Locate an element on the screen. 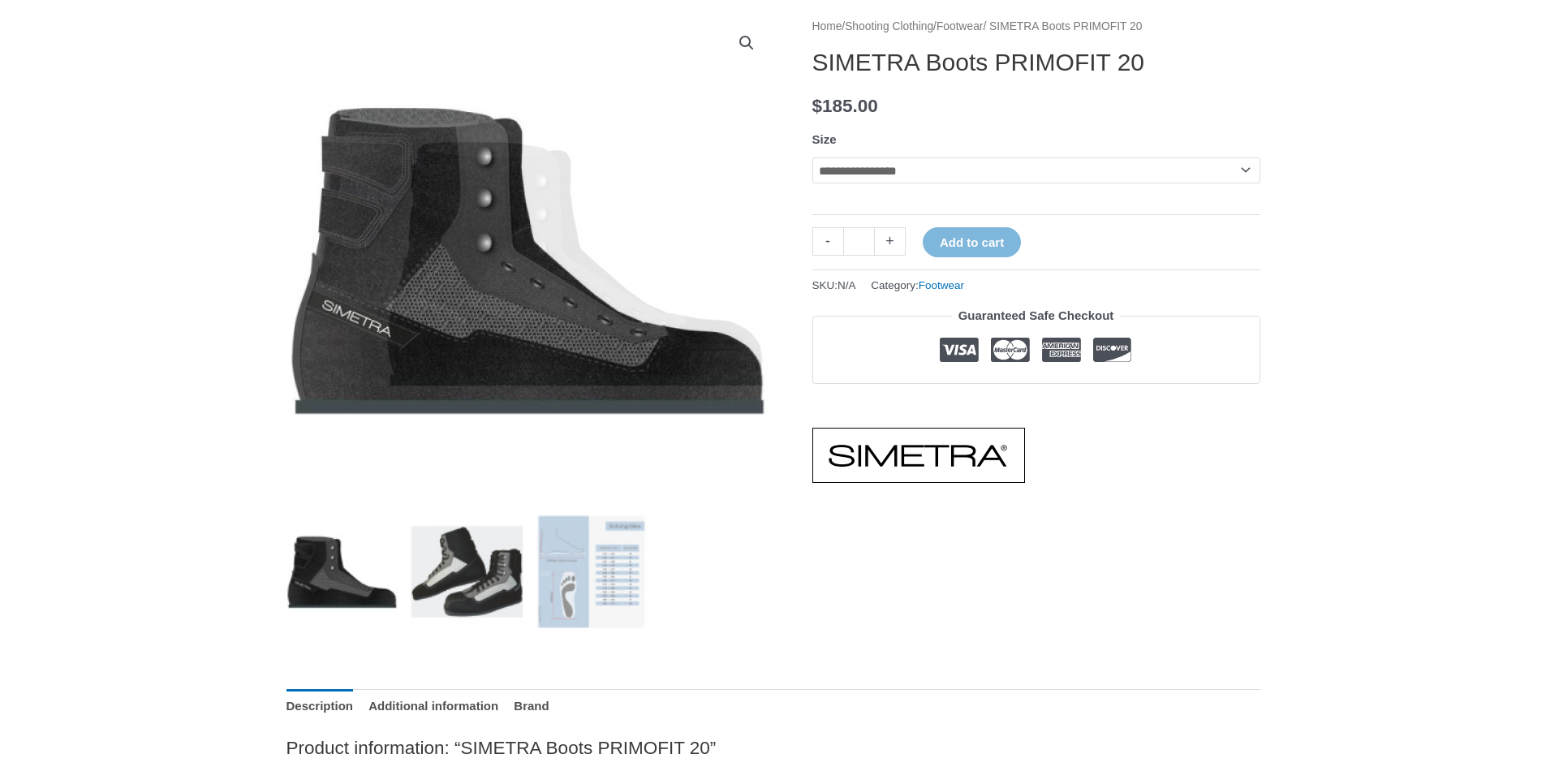 This screenshot has width=1546, height=767. nav: Breadcrumb is located at coordinates (1036, 27).